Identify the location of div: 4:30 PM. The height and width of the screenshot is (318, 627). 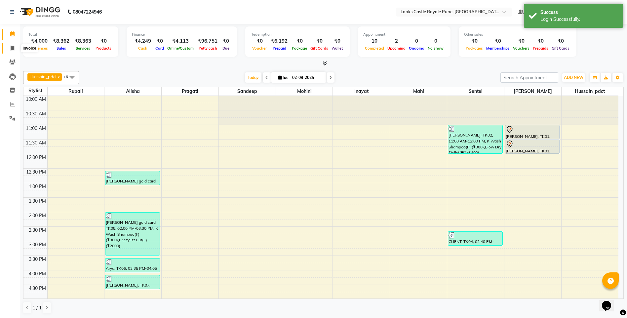
(37, 288).